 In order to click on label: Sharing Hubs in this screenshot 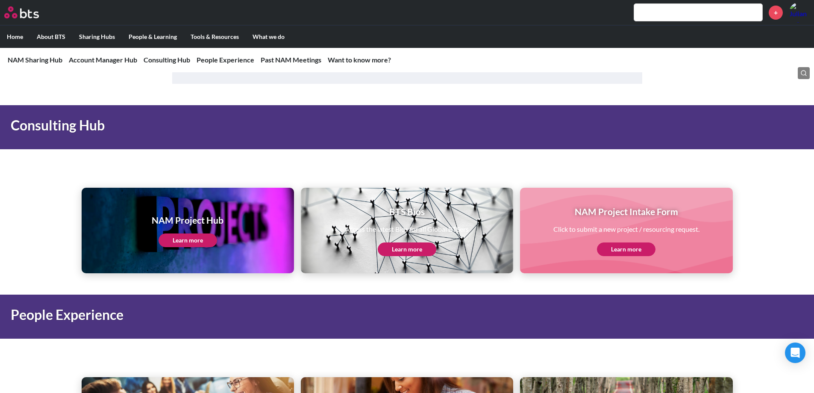, I will do `click(97, 37)`.